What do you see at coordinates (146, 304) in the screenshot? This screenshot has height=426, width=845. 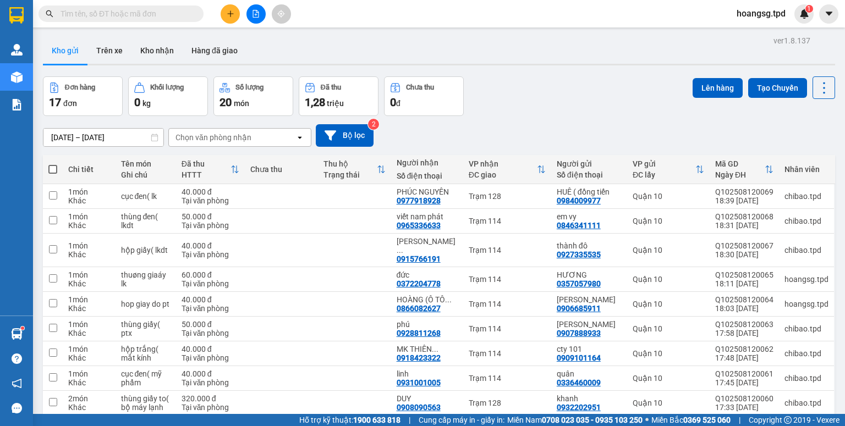 I see `div: hop giay do pt` at bounding box center [146, 304].